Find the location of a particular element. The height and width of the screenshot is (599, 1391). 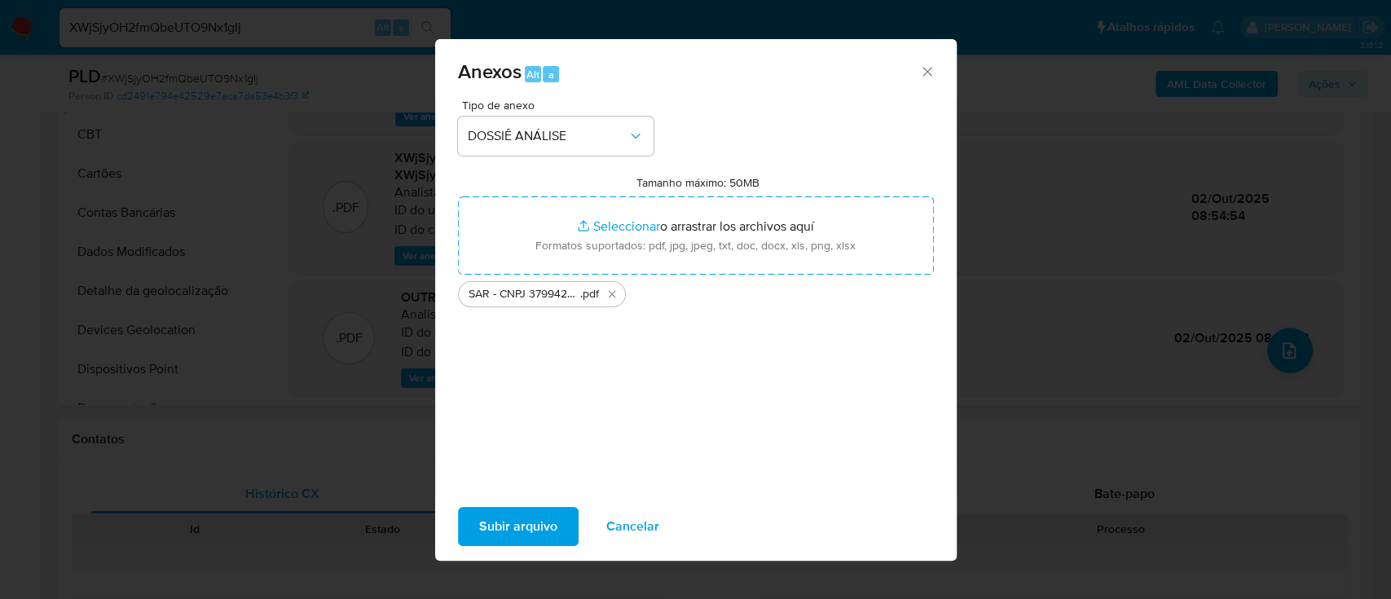

span: Anexos is located at coordinates (490, 71).